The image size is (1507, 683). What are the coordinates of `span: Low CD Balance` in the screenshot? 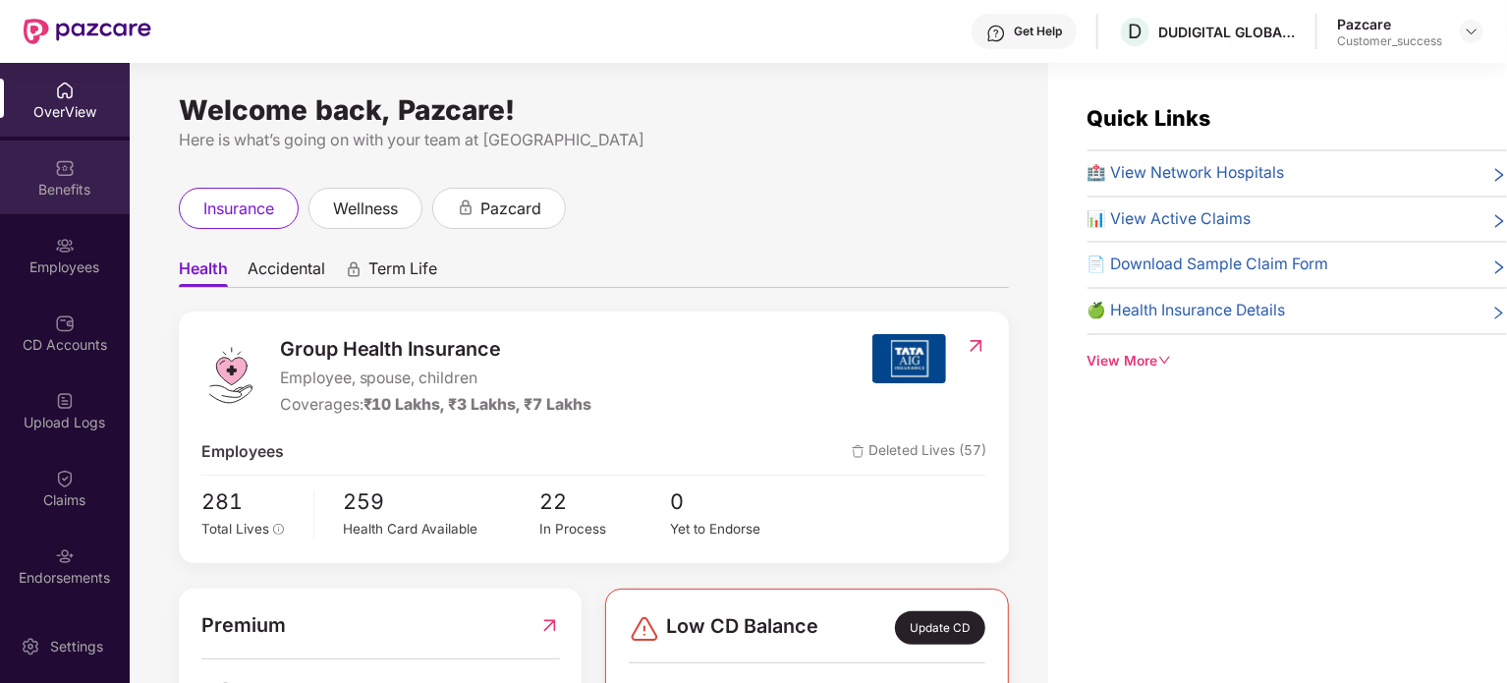 It's located at (742, 628).